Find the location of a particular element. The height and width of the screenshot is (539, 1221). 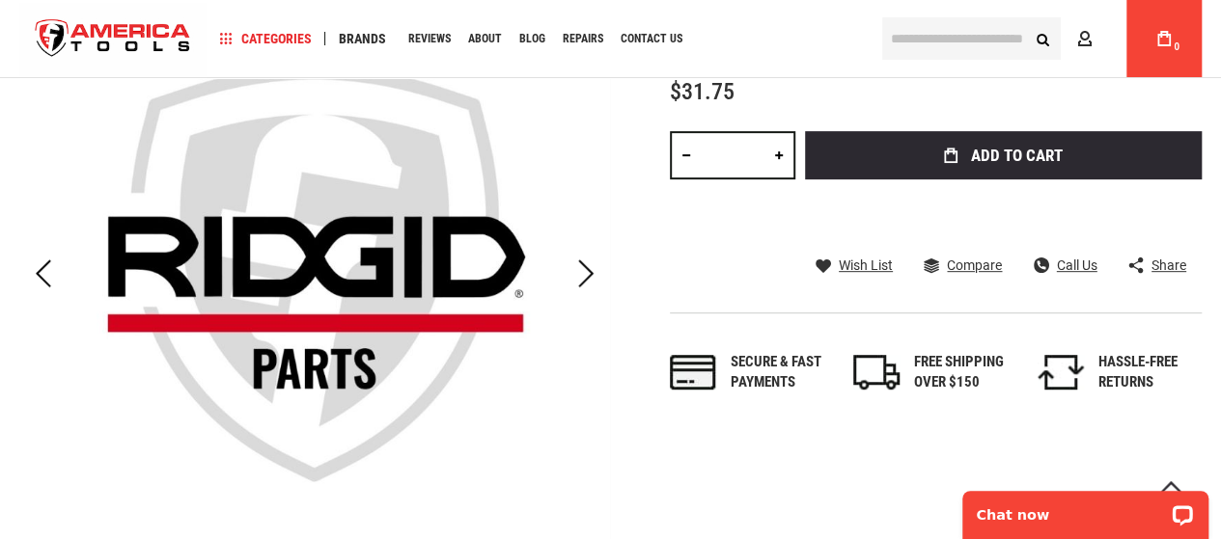

a: Reviews is located at coordinates (429, 39).